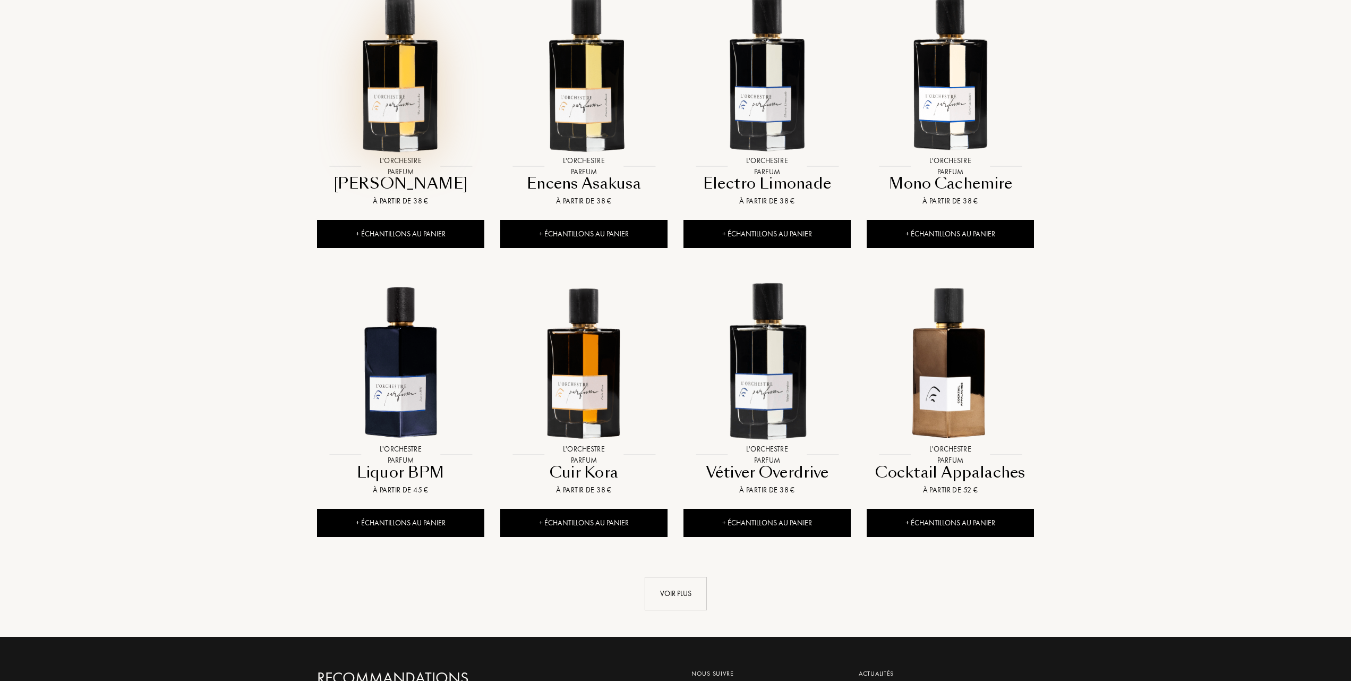  I want to click on div: À partir de 45 €, so click(400, 490).